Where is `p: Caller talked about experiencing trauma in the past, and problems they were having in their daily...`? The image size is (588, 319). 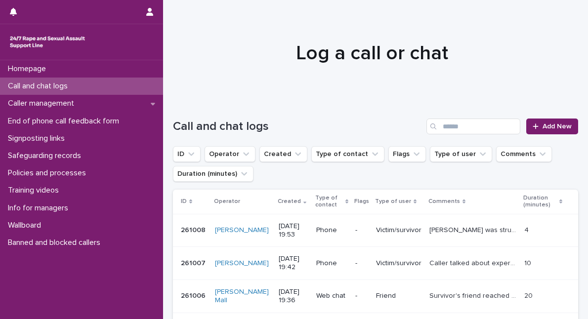 p: Caller talked about experiencing trauma in the past, and problems they were having in their daily... is located at coordinates (474, 263).